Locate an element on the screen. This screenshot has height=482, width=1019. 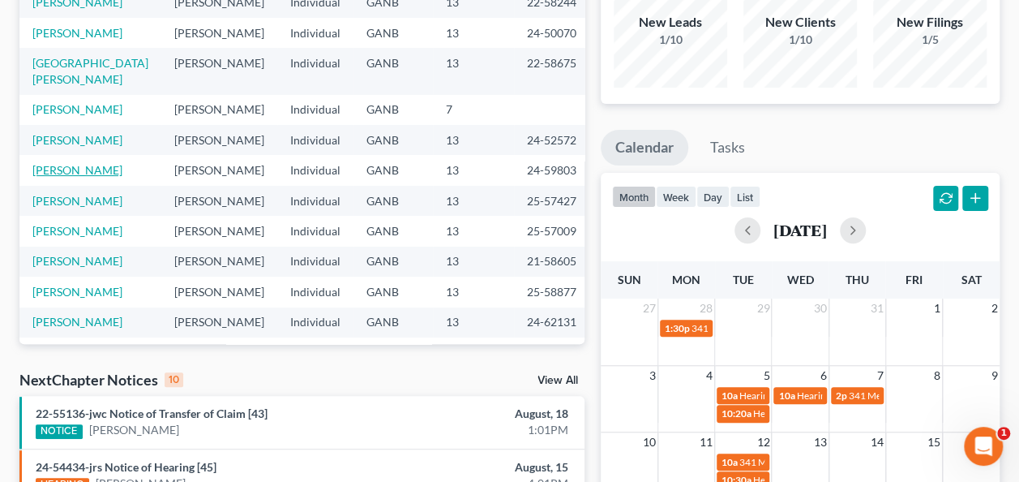
span: Sat is located at coordinates (970, 279).